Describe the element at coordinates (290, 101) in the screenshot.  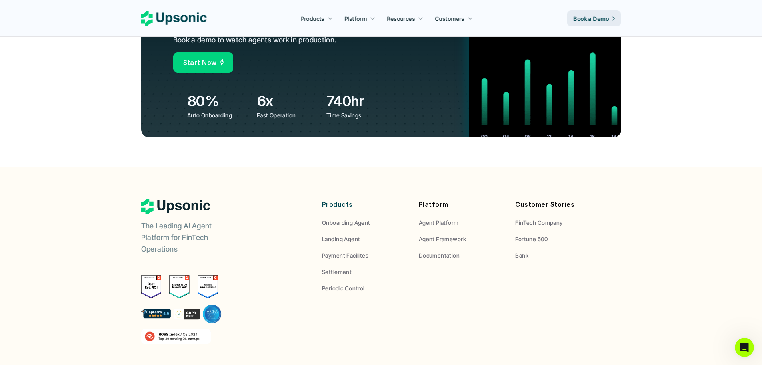
I see `h3: 6x` at that location.